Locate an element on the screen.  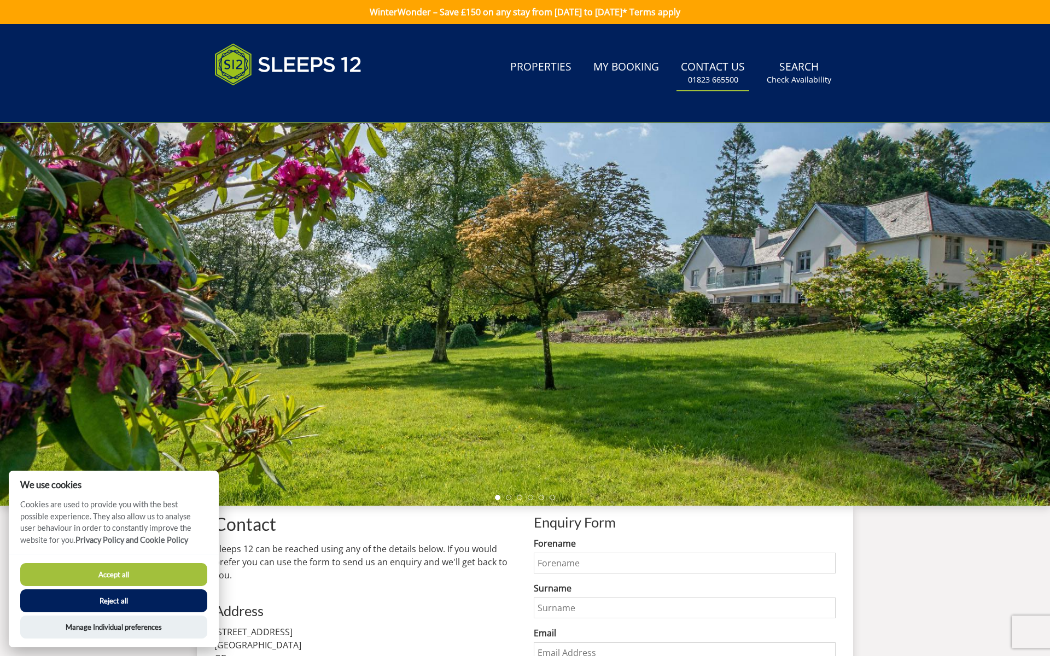
small: Check Availability is located at coordinates (799, 80).